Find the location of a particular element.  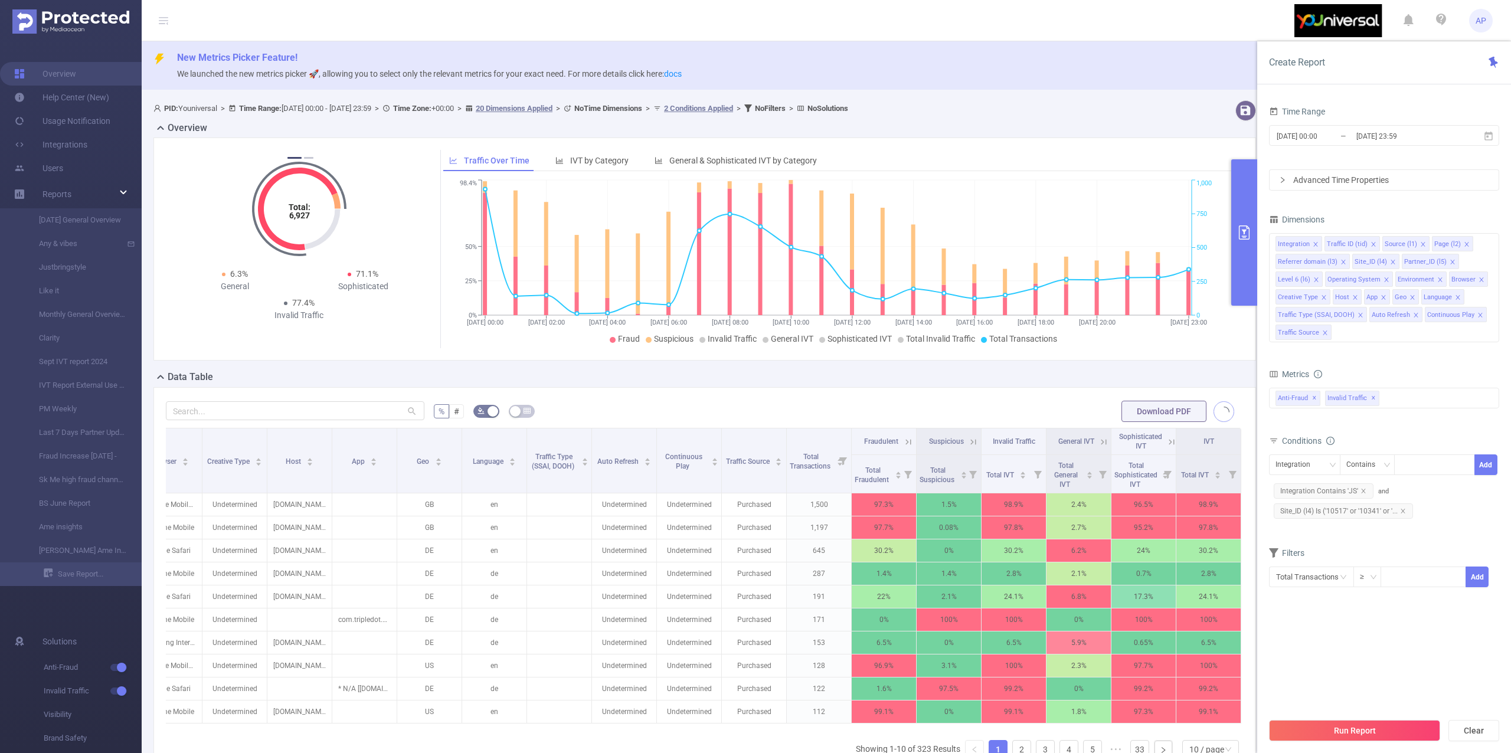

input: Start date is located at coordinates (1324, 136).